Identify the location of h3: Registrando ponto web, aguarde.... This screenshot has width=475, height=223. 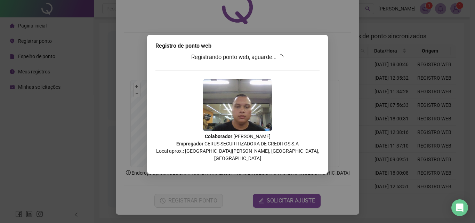
(237, 57).